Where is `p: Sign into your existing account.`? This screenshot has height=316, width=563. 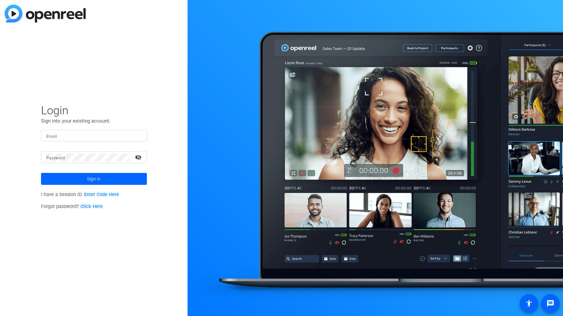
p: Sign into your existing account. is located at coordinates (94, 121).